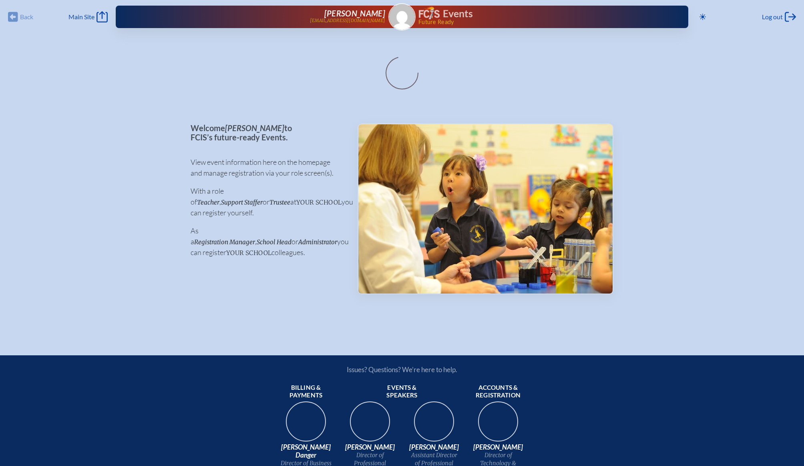 The image size is (804, 466). What do you see at coordinates (498, 424) in the screenshot?
I see `img: b1ee34a6-5a78-4519-85b2-7190c4823173` at bounding box center [498, 424].